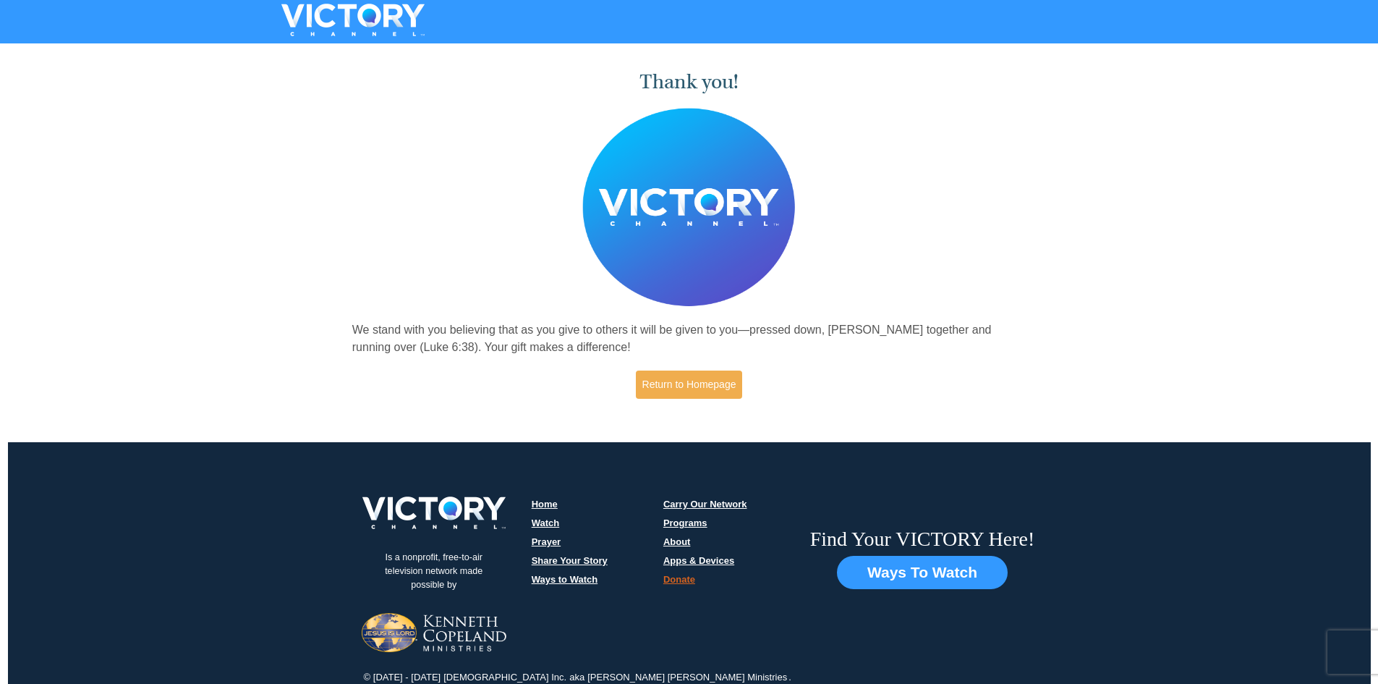 The height and width of the screenshot is (684, 1378). What do you see at coordinates (690, 384) in the screenshot?
I see `a: Return to Homepage` at bounding box center [690, 384].